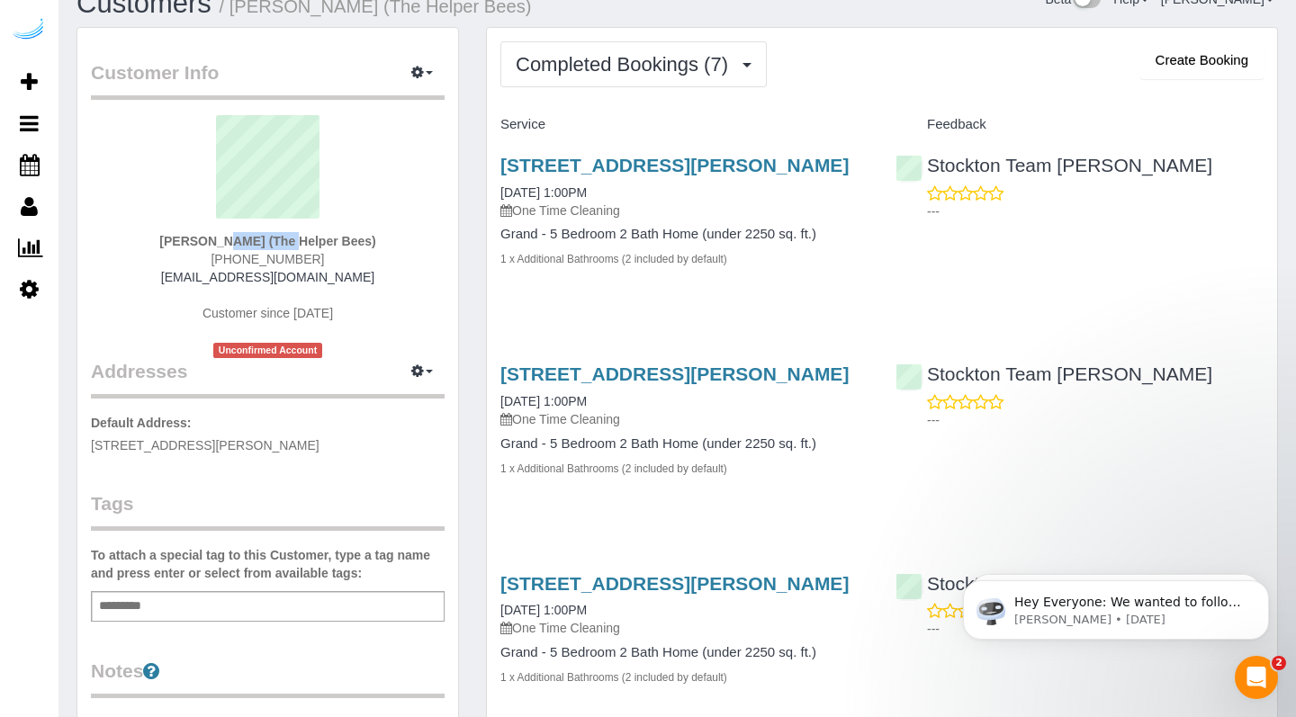 The image size is (1296, 717). What do you see at coordinates (194, 77) in the screenshot?
I see `p: Message from Ellie, sent 1d ago` at bounding box center [194, 77].